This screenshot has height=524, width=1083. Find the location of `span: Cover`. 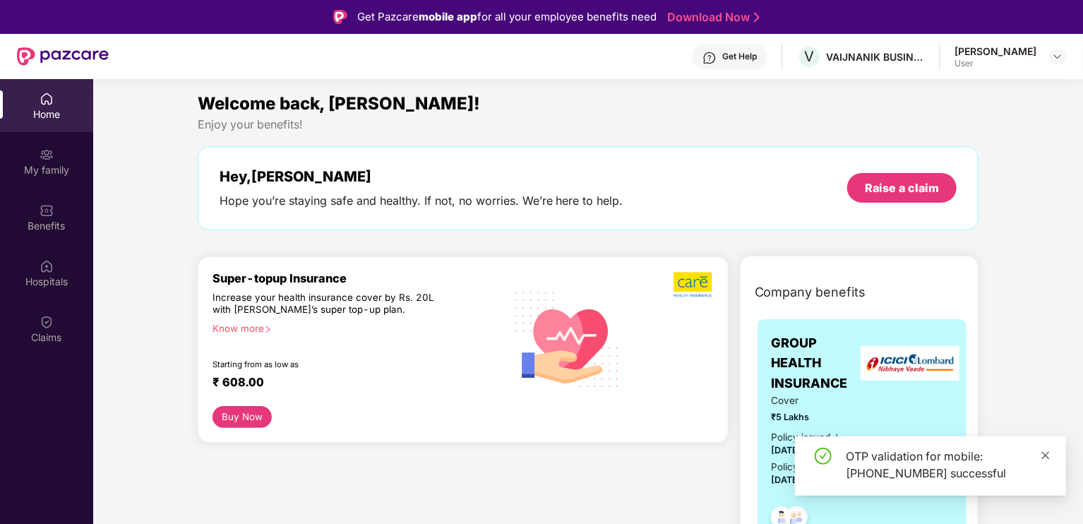

span: Cover is located at coordinates (819, 400).